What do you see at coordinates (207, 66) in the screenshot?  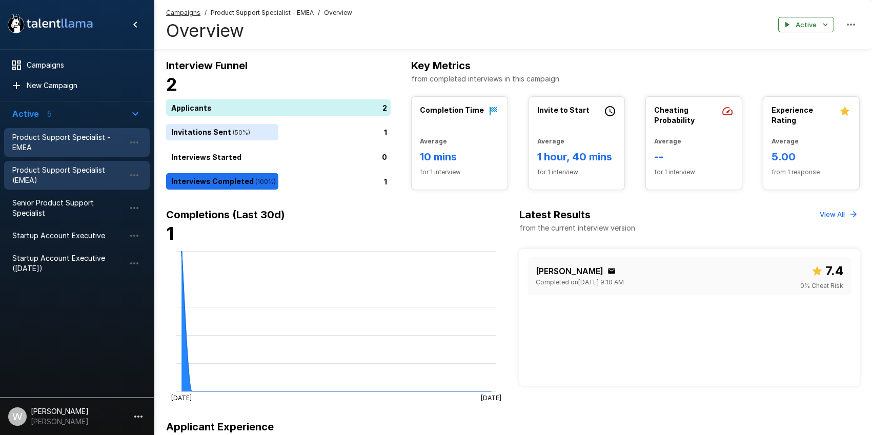 I see `b: Interview Funnel` at bounding box center [207, 66].